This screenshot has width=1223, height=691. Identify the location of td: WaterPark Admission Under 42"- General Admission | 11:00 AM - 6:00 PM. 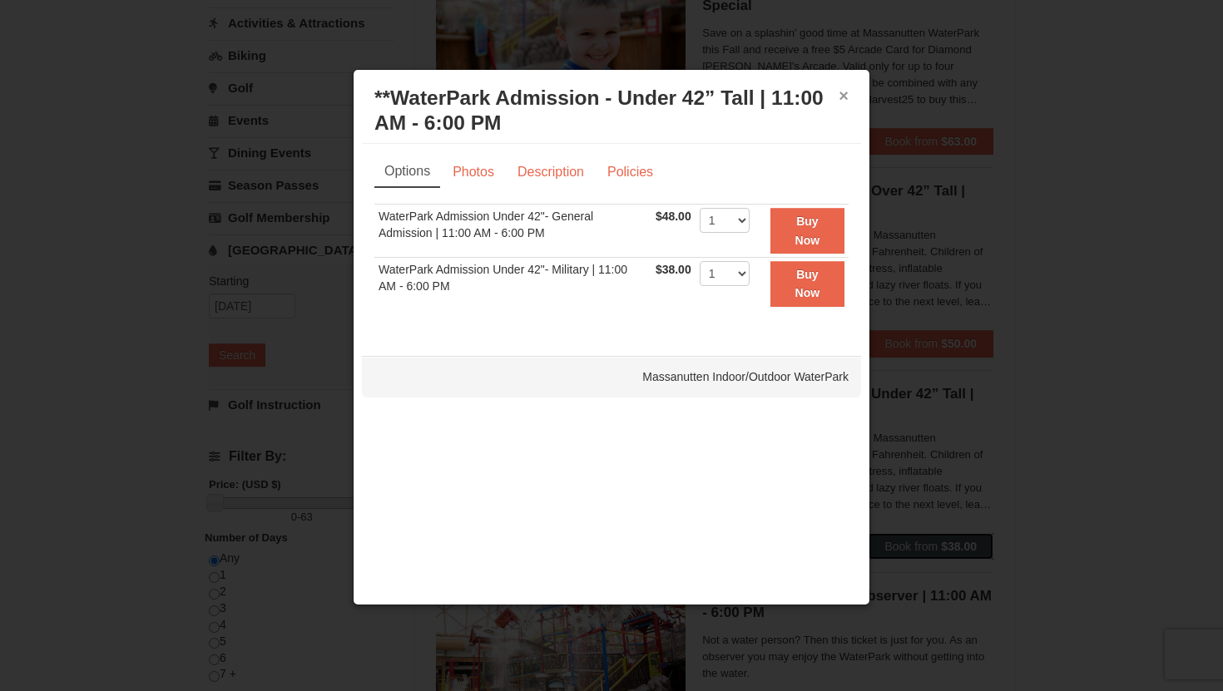
(512, 231).